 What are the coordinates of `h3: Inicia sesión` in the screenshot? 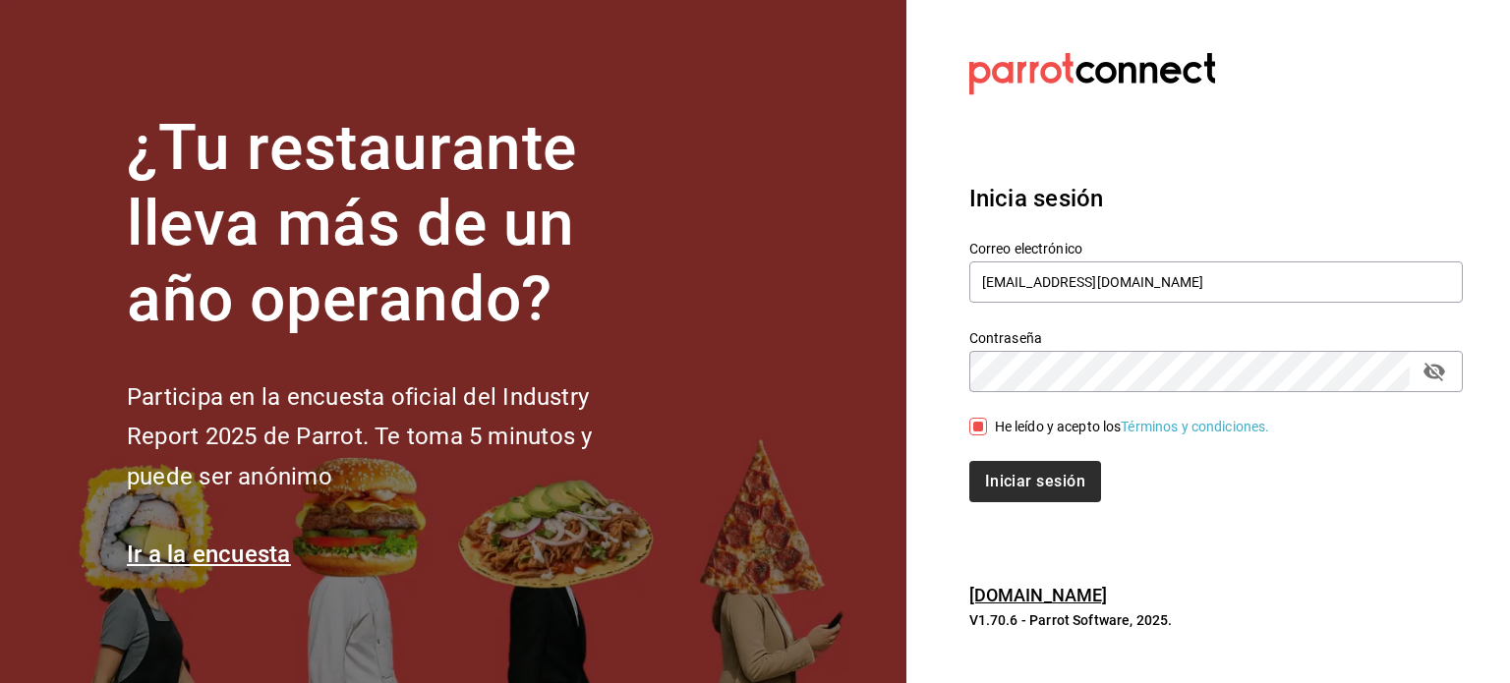 It's located at (1216, 199).